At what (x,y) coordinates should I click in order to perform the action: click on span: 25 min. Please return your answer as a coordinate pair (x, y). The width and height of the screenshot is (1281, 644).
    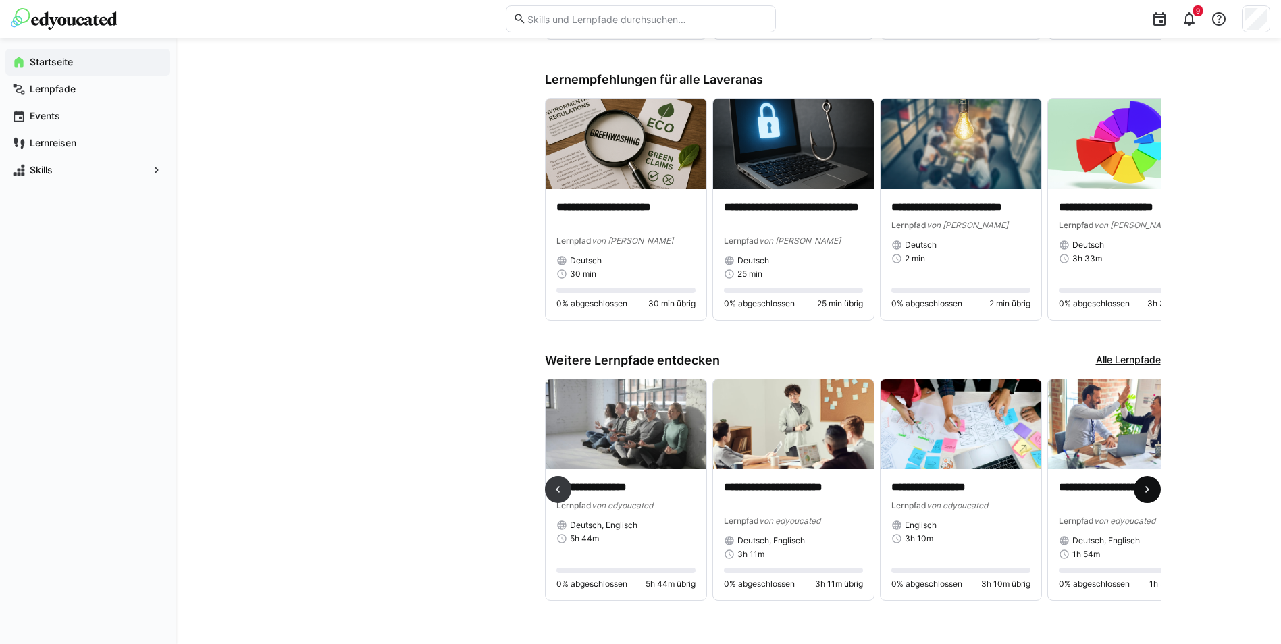
    Looking at the image, I should click on (749, 274).